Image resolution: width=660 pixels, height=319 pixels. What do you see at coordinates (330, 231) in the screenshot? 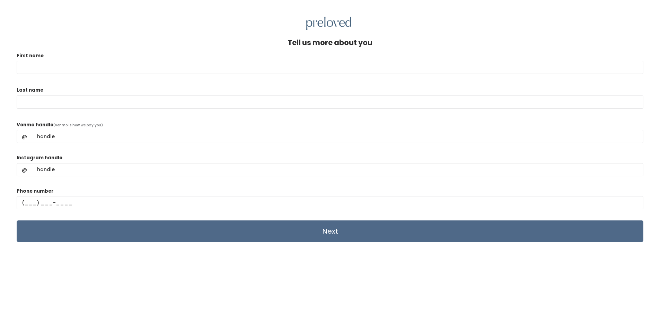
I see `input: Next` at bounding box center [330, 231].